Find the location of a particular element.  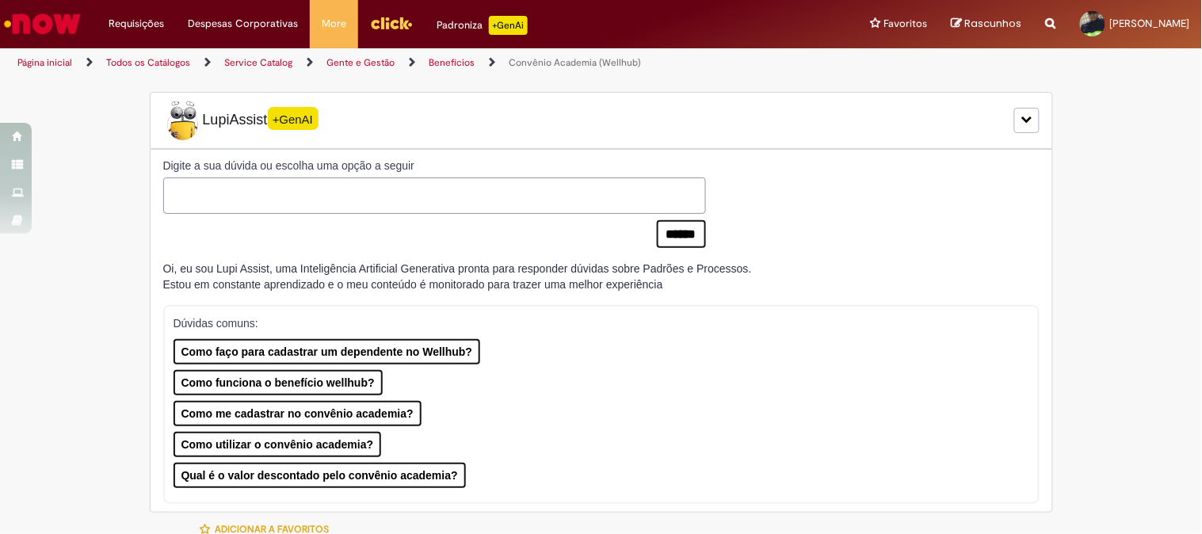

span: Favoritos is located at coordinates (906, 24).